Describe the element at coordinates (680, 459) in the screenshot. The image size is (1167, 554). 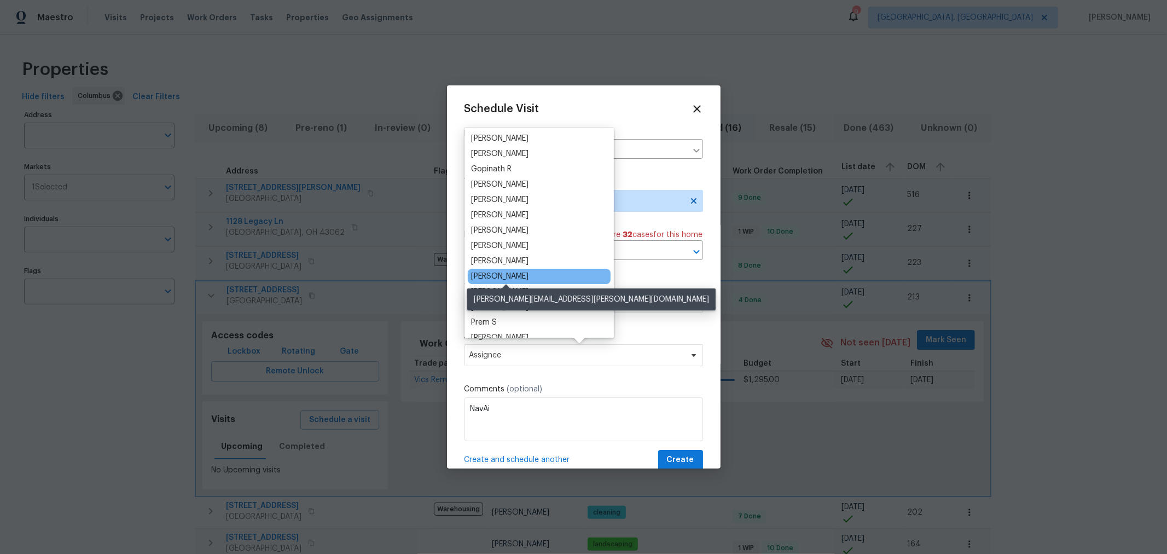
I see `span: Create` at that location.